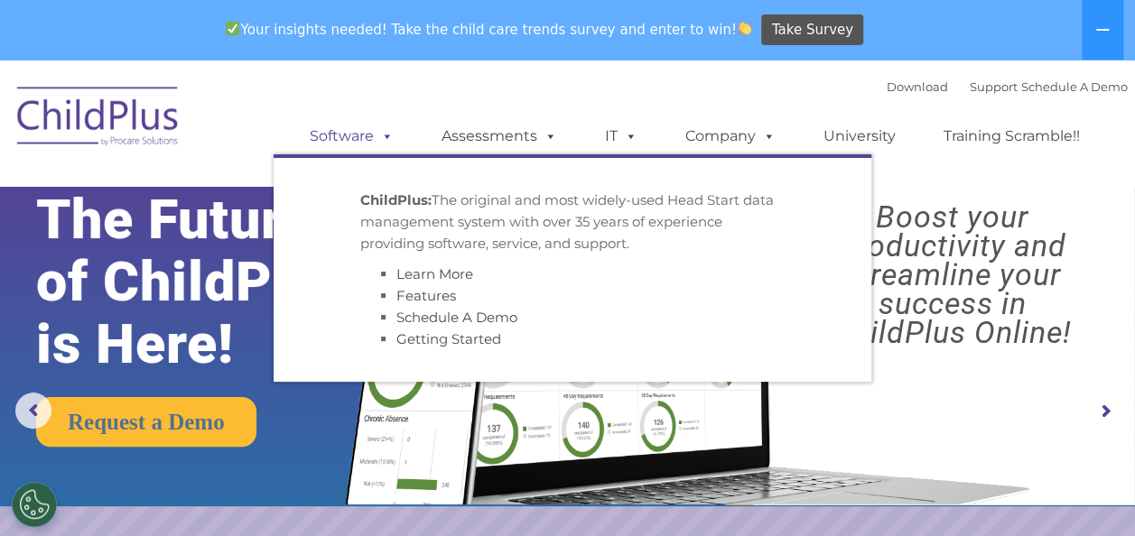  Describe the element at coordinates (730, 136) in the screenshot. I see `a: Company` at that location.